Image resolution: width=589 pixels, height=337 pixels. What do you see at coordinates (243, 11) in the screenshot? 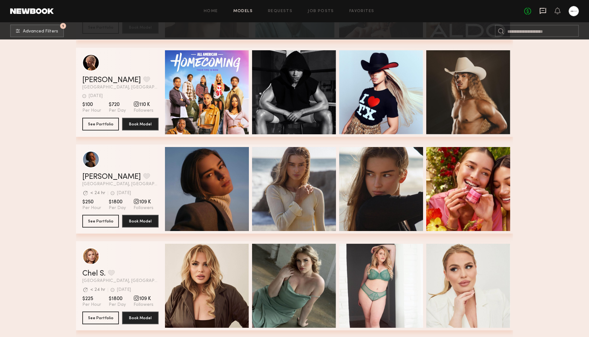
I see `a: Models` at bounding box center [243, 11].